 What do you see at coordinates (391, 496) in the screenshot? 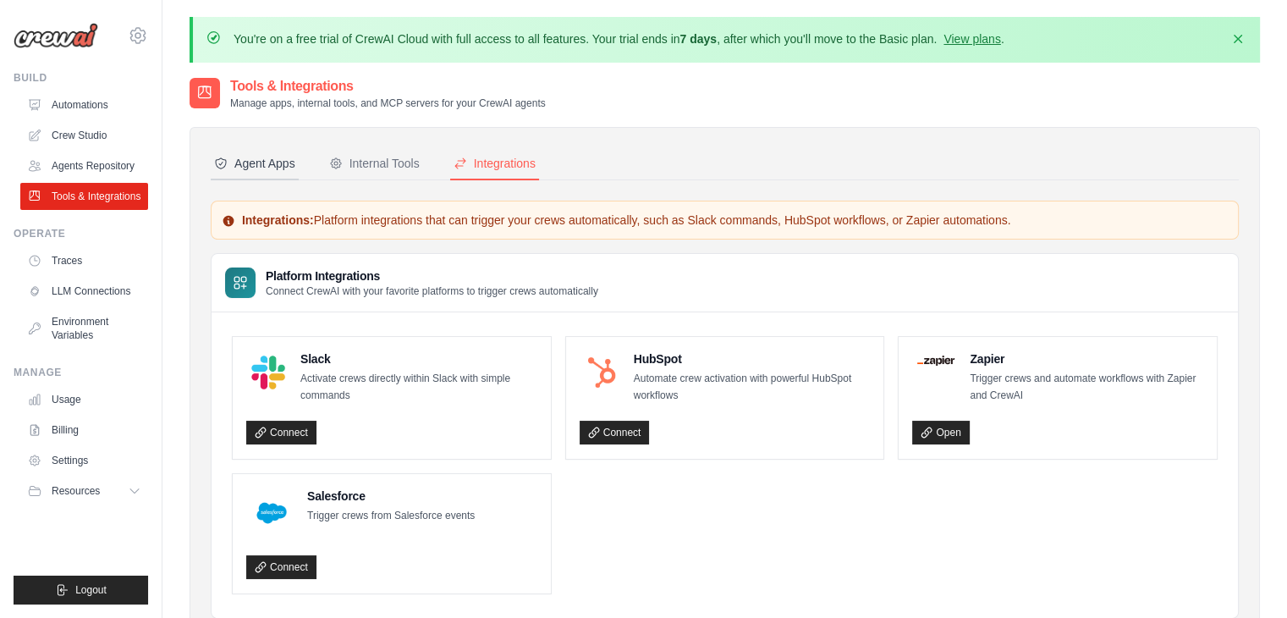
I see `h4: Salesforce` at bounding box center [391, 496].